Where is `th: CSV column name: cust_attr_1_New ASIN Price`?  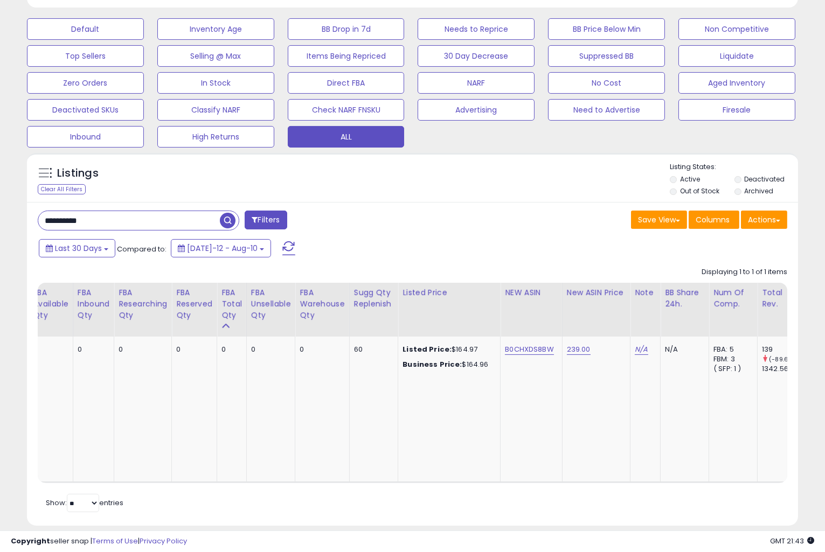 th: CSV column name: cust_attr_1_New ASIN Price is located at coordinates (596, 310).